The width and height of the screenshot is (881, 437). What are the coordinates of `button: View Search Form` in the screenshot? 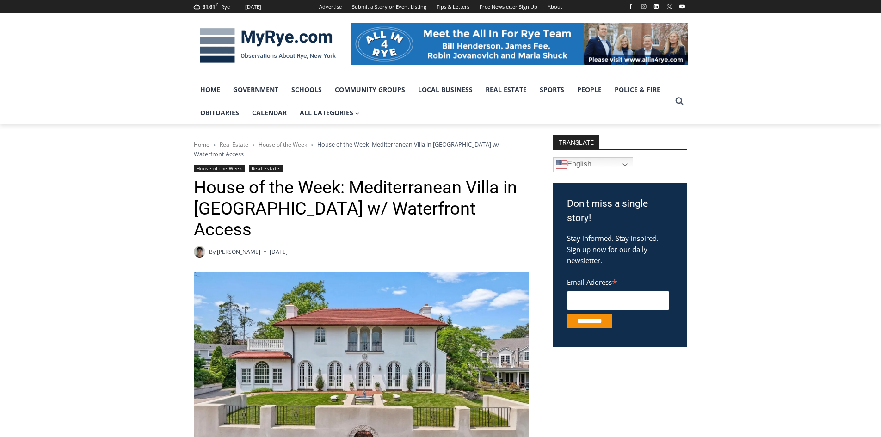 It's located at (679, 101).